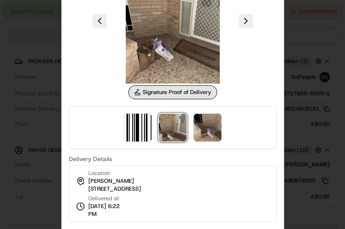 This screenshot has width=345, height=229. What do you see at coordinates (138, 127) in the screenshot?
I see `img: barcode_scan_on_pickup image` at bounding box center [138, 127].